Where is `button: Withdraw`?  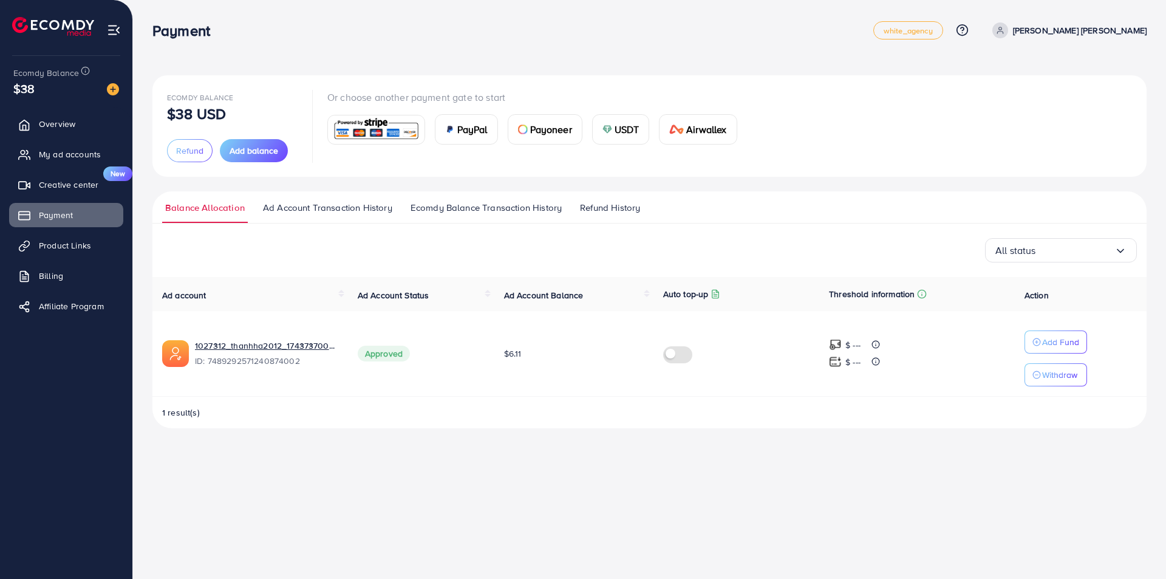 button: Withdraw is located at coordinates (1056, 375).